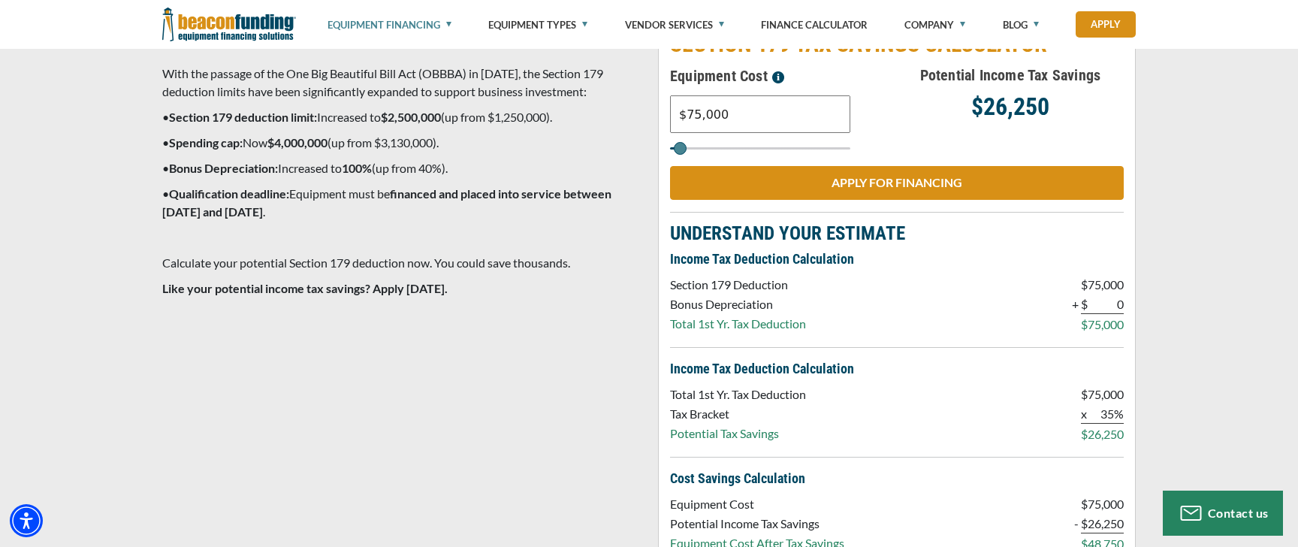 Image resolution: width=1298 pixels, height=547 pixels. Describe the element at coordinates (897, 234) in the screenshot. I see `p: UNDERSTAND YOUR ESTIMATE` at that location.